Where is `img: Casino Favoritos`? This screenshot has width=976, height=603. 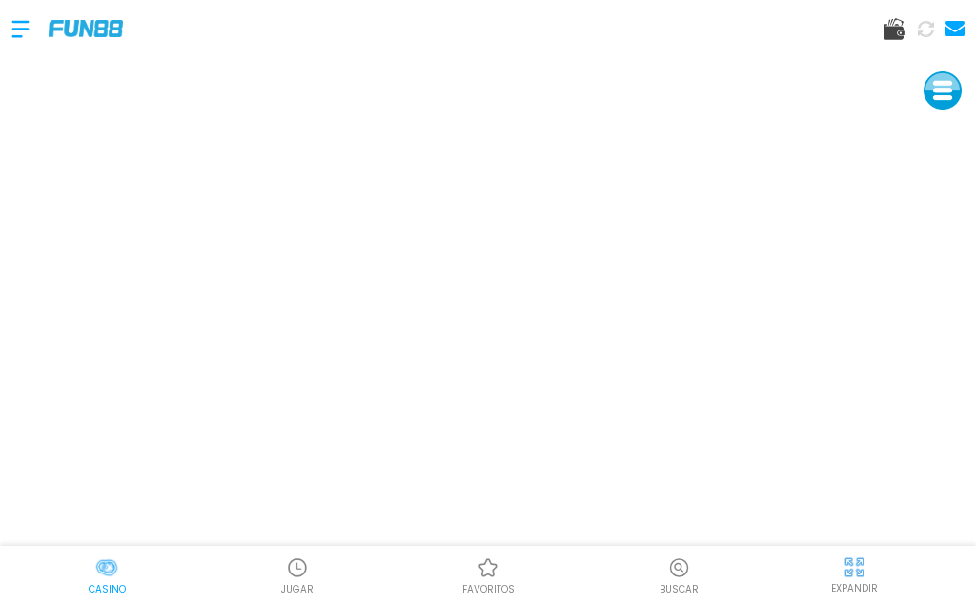 img: Casino Favoritos is located at coordinates (488, 568).